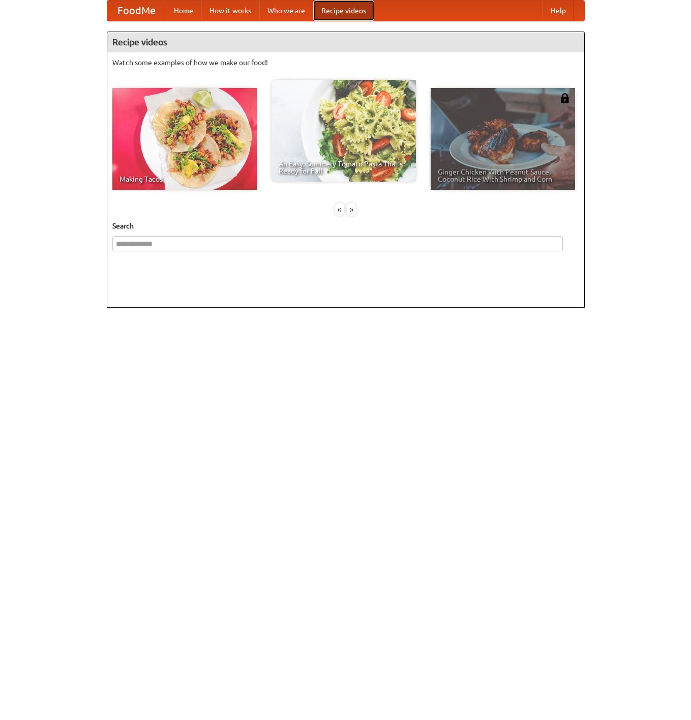  I want to click on a: Making Tacos, so click(185, 139).